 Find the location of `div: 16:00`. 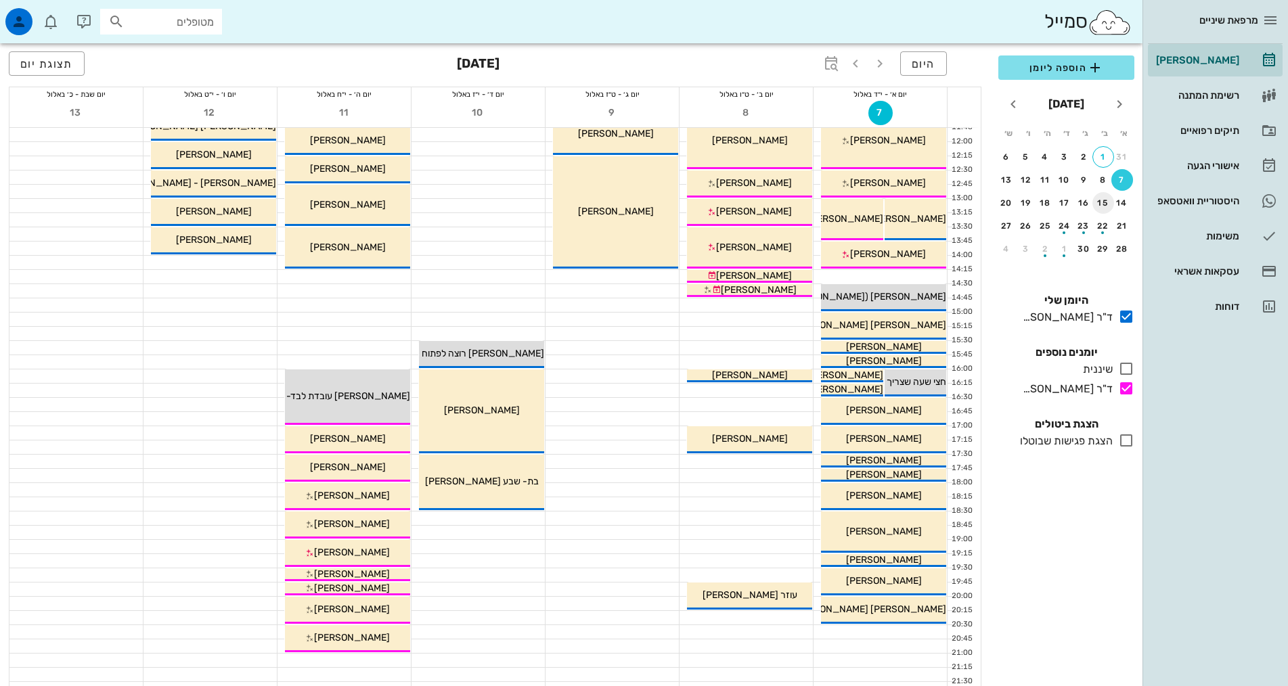

div: 16:00 is located at coordinates (961, 369).